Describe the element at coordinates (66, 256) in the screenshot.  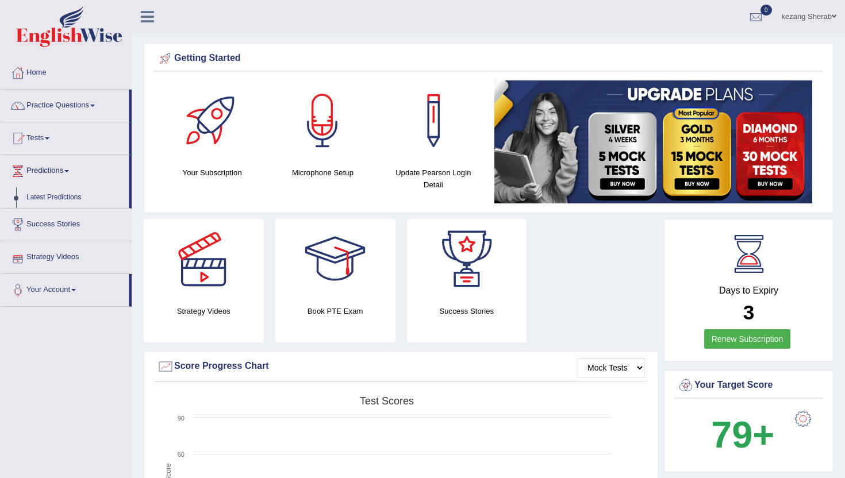
I see `a: Strategy Videos` at that location.